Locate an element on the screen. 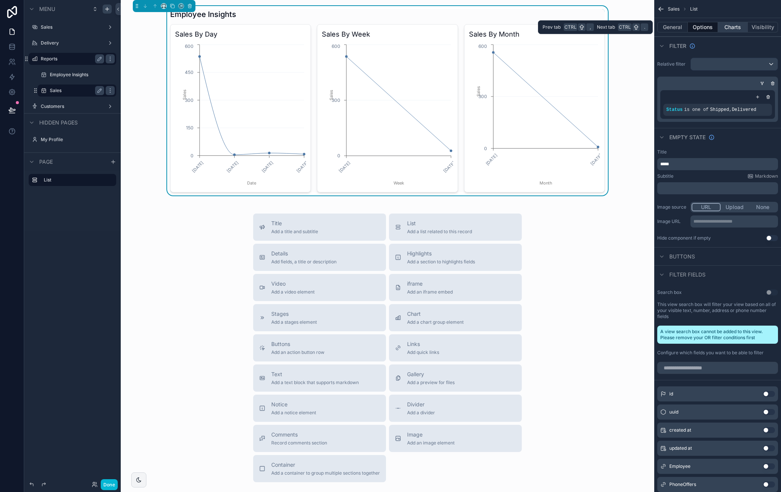 The image size is (781, 492). span: Add a divider is located at coordinates (421, 413).